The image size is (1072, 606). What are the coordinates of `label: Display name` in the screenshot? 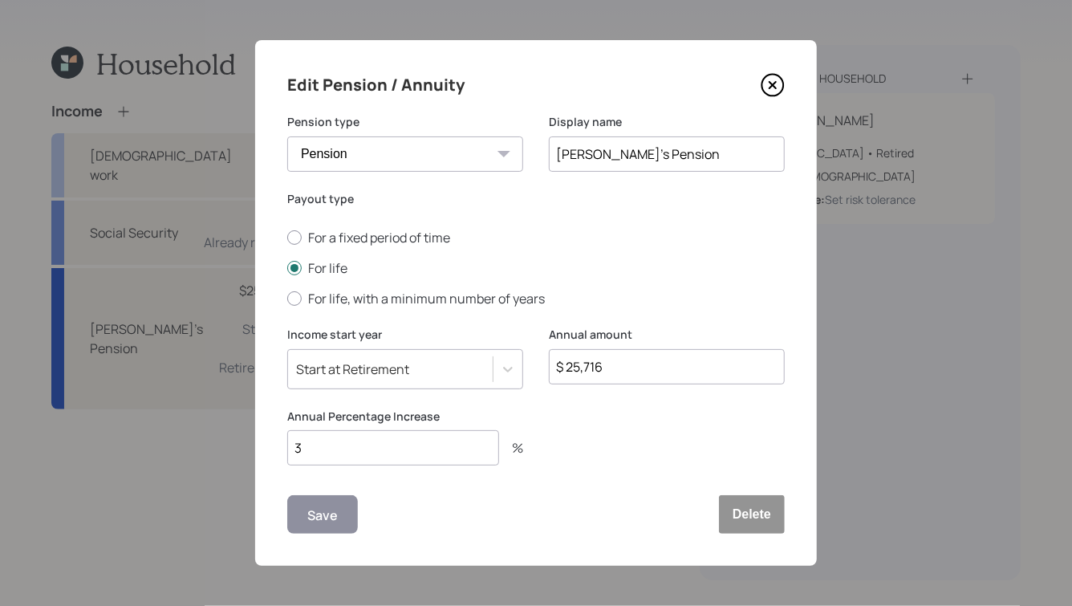 It's located at (667, 122).